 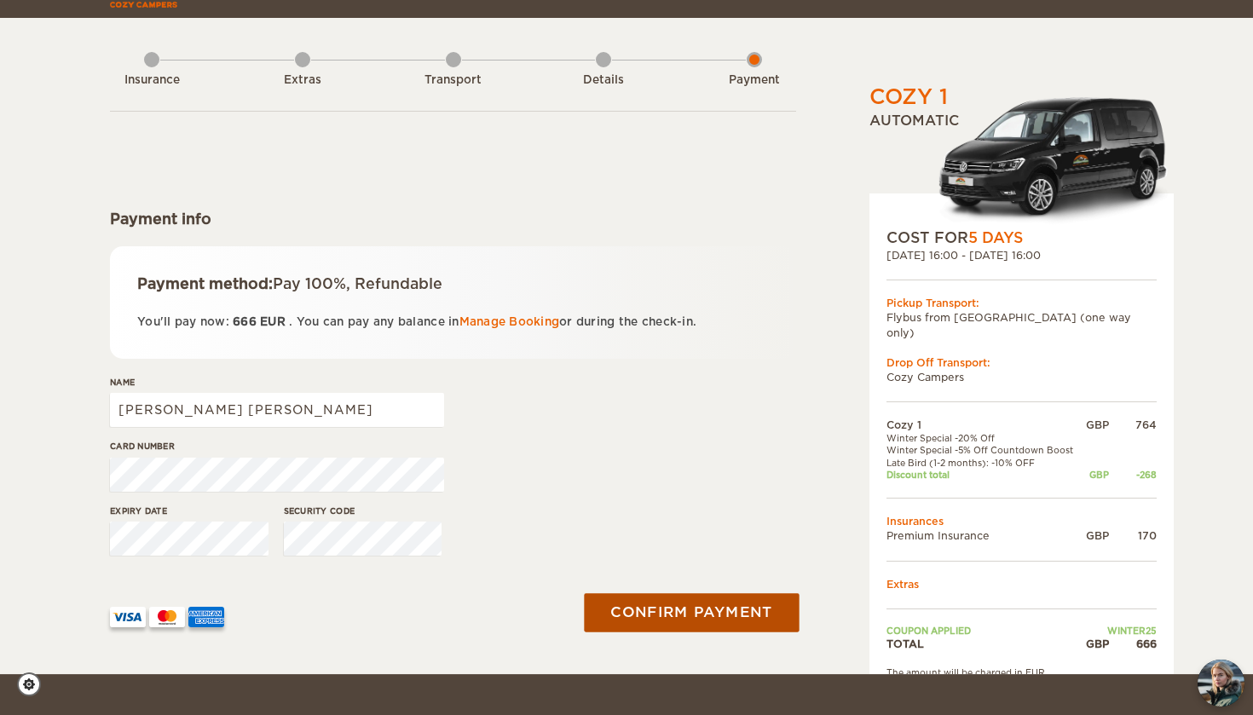 I want to click on label: Card number, so click(x=277, y=446).